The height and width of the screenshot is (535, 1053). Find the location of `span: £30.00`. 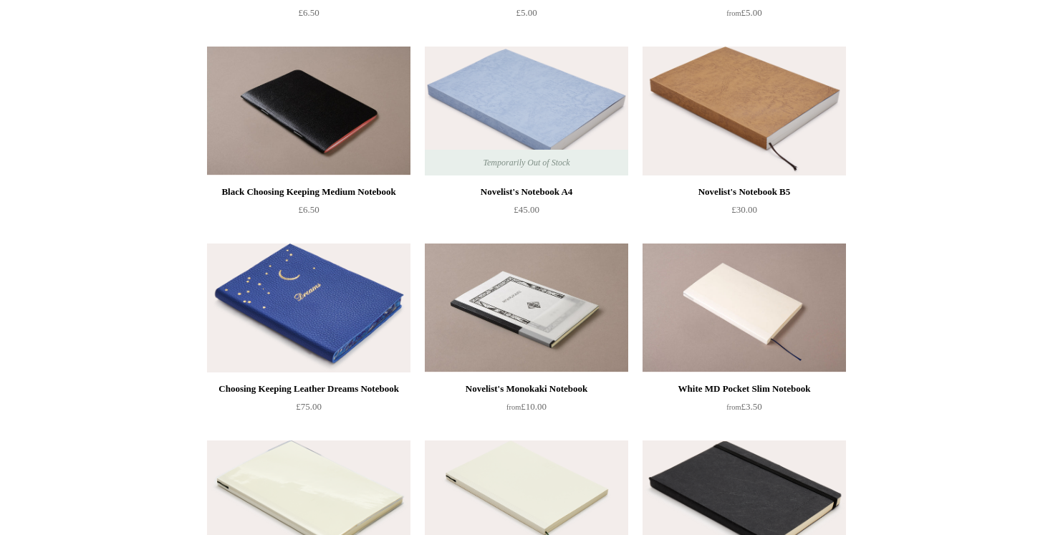

span: £30.00 is located at coordinates (744, 209).